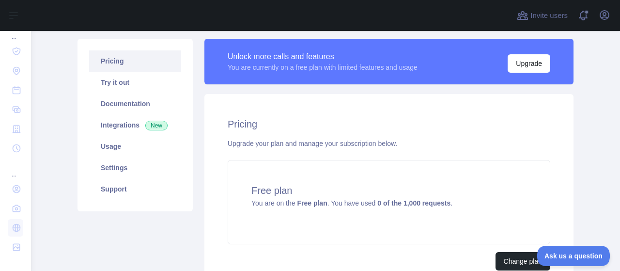 Image resolution: width=620 pixels, height=271 pixels. I want to click on a: Pricing, so click(135, 61).